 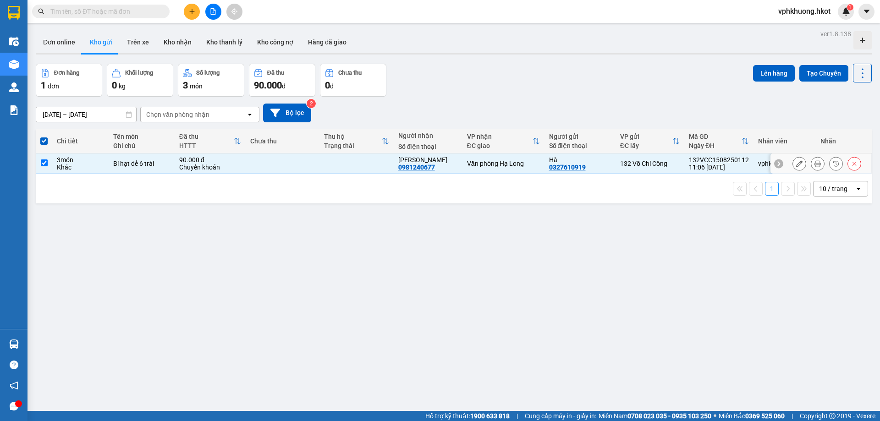 I want to click on div: Nhân viên, so click(x=785, y=141).